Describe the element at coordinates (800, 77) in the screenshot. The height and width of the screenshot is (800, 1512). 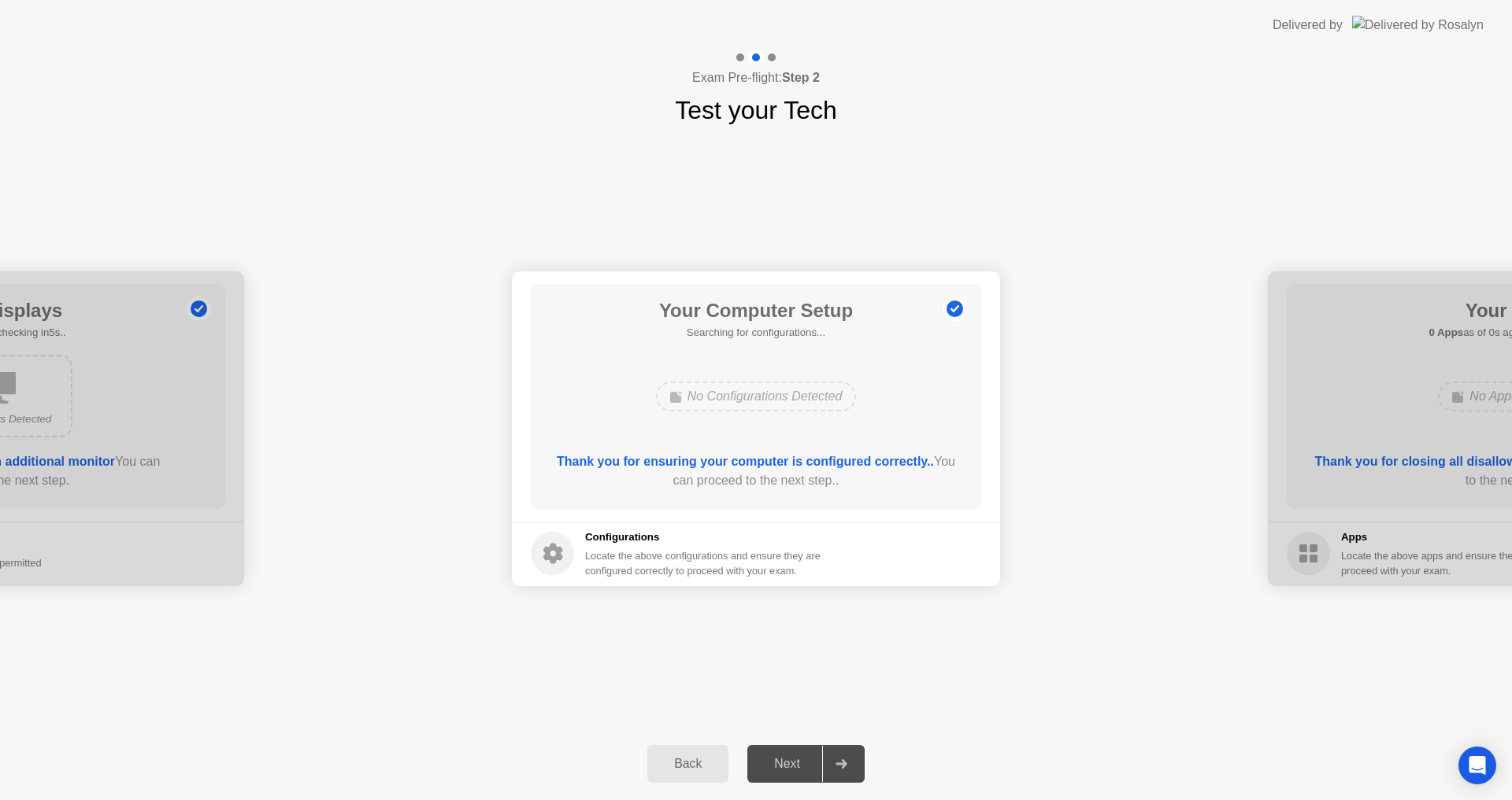
I see `b: Step 2` at that location.